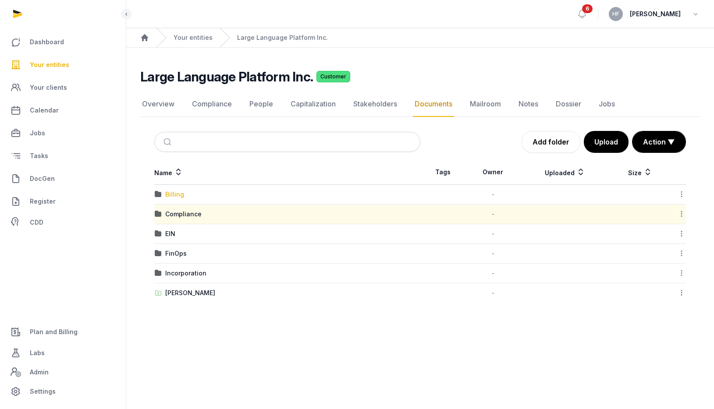 This screenshot has height=409, width=714. I want to click on span: Labs, so click(37, 353).